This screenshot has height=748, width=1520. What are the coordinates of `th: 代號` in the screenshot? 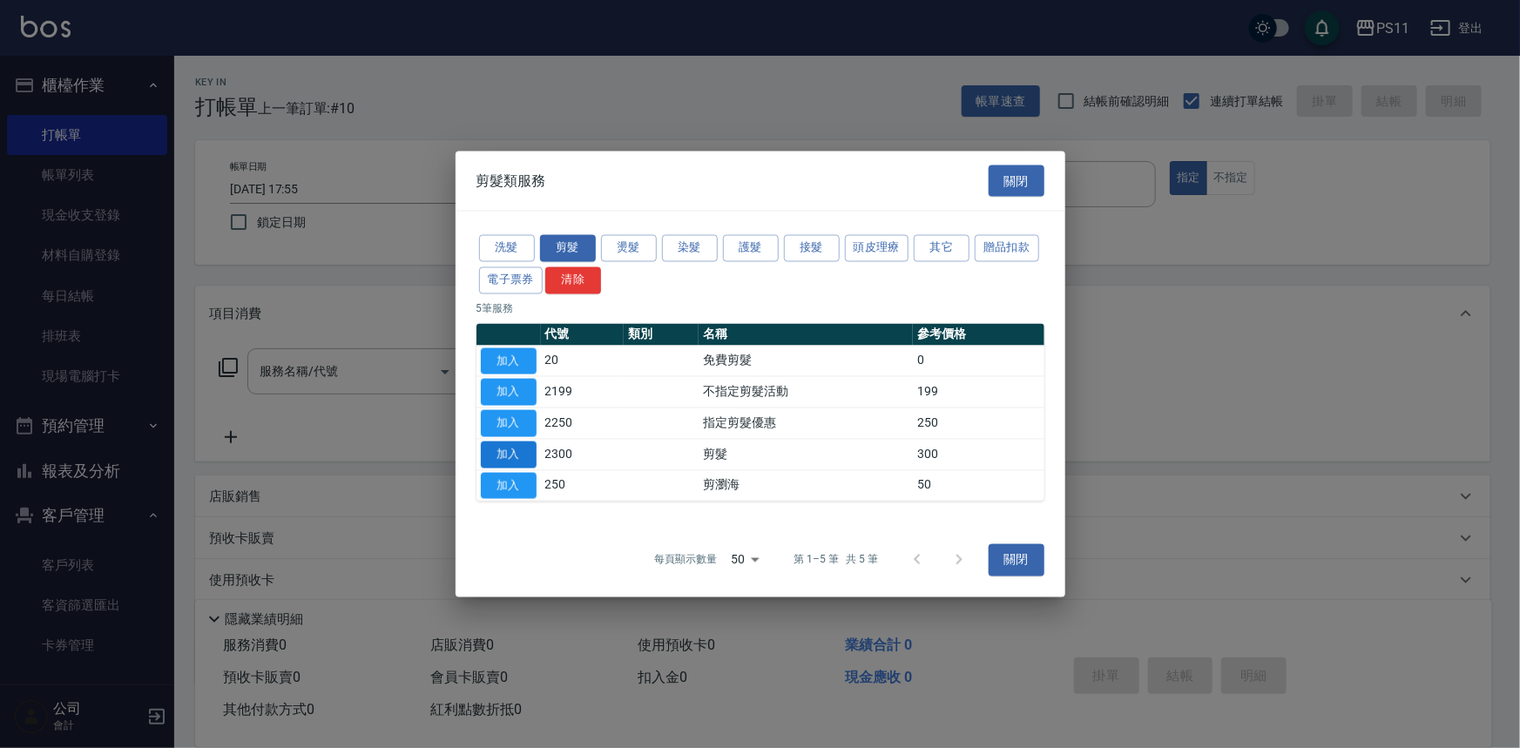 It's located at (582, 334).